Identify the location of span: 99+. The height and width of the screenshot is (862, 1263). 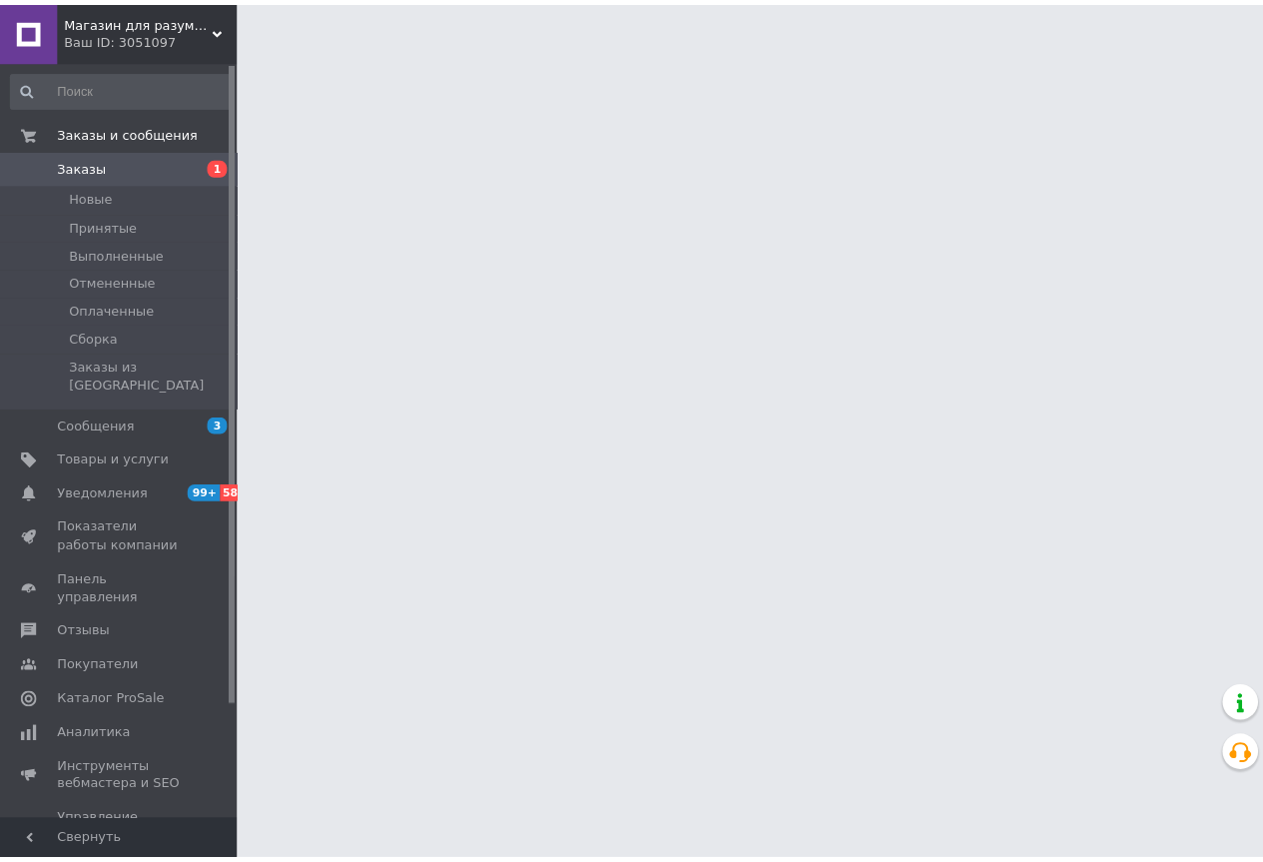
(206, 493).